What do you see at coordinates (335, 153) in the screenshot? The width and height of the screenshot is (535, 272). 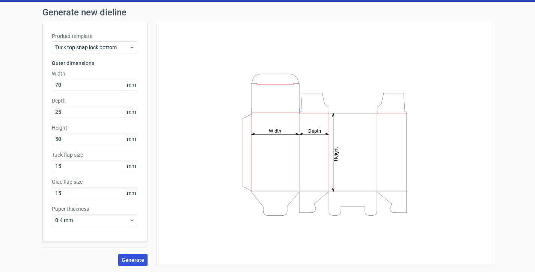 I see `tspan: Height` at bounding box center [335, 153].